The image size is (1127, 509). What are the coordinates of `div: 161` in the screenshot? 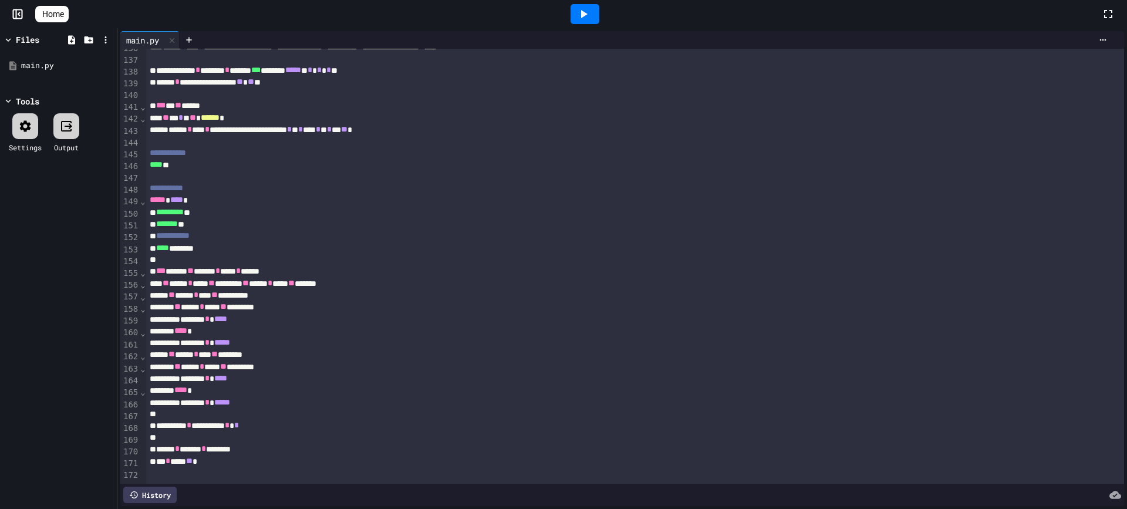 It's located at (130, 345).